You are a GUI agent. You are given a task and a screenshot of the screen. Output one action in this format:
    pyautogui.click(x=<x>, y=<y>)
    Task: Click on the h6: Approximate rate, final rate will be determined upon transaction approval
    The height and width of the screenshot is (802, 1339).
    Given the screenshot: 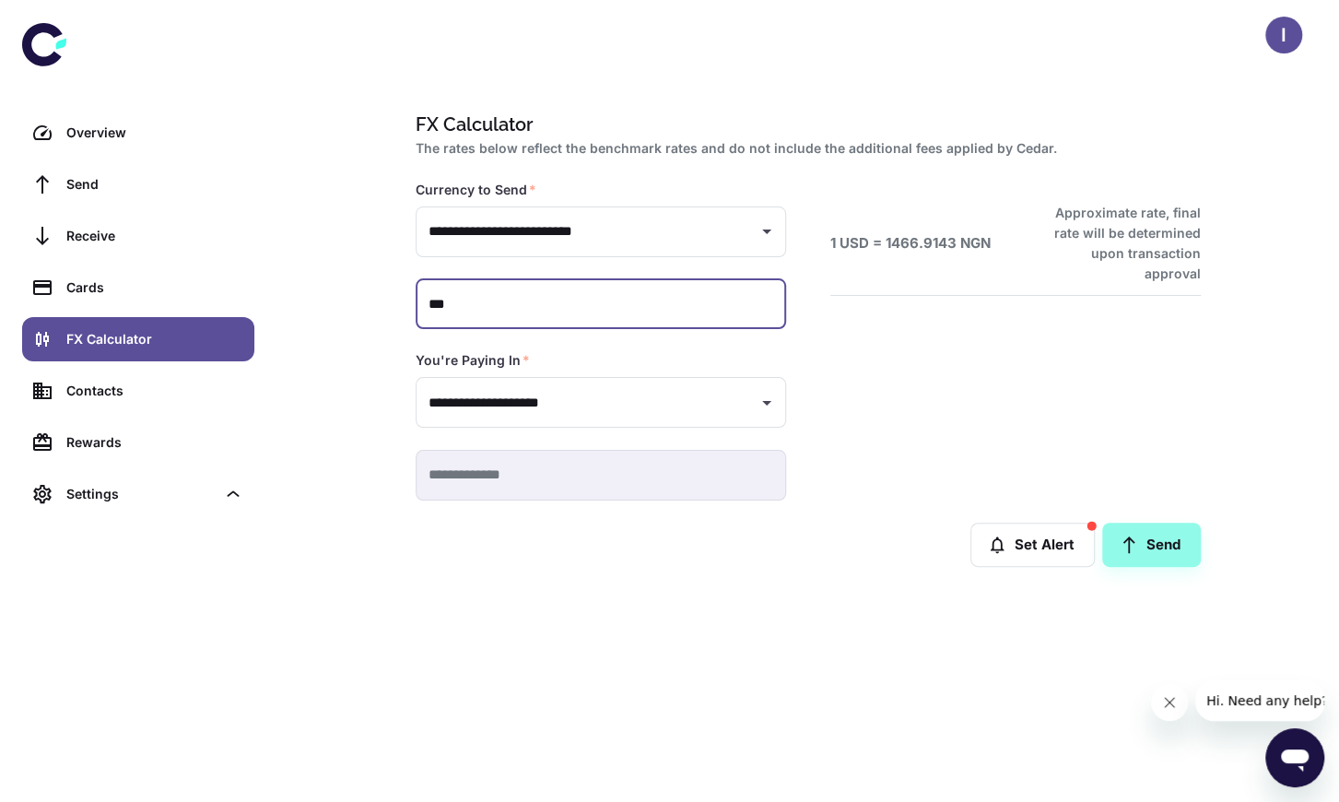 What is the action you would take?
    pyautogui.click(x=1117, y=243)
    